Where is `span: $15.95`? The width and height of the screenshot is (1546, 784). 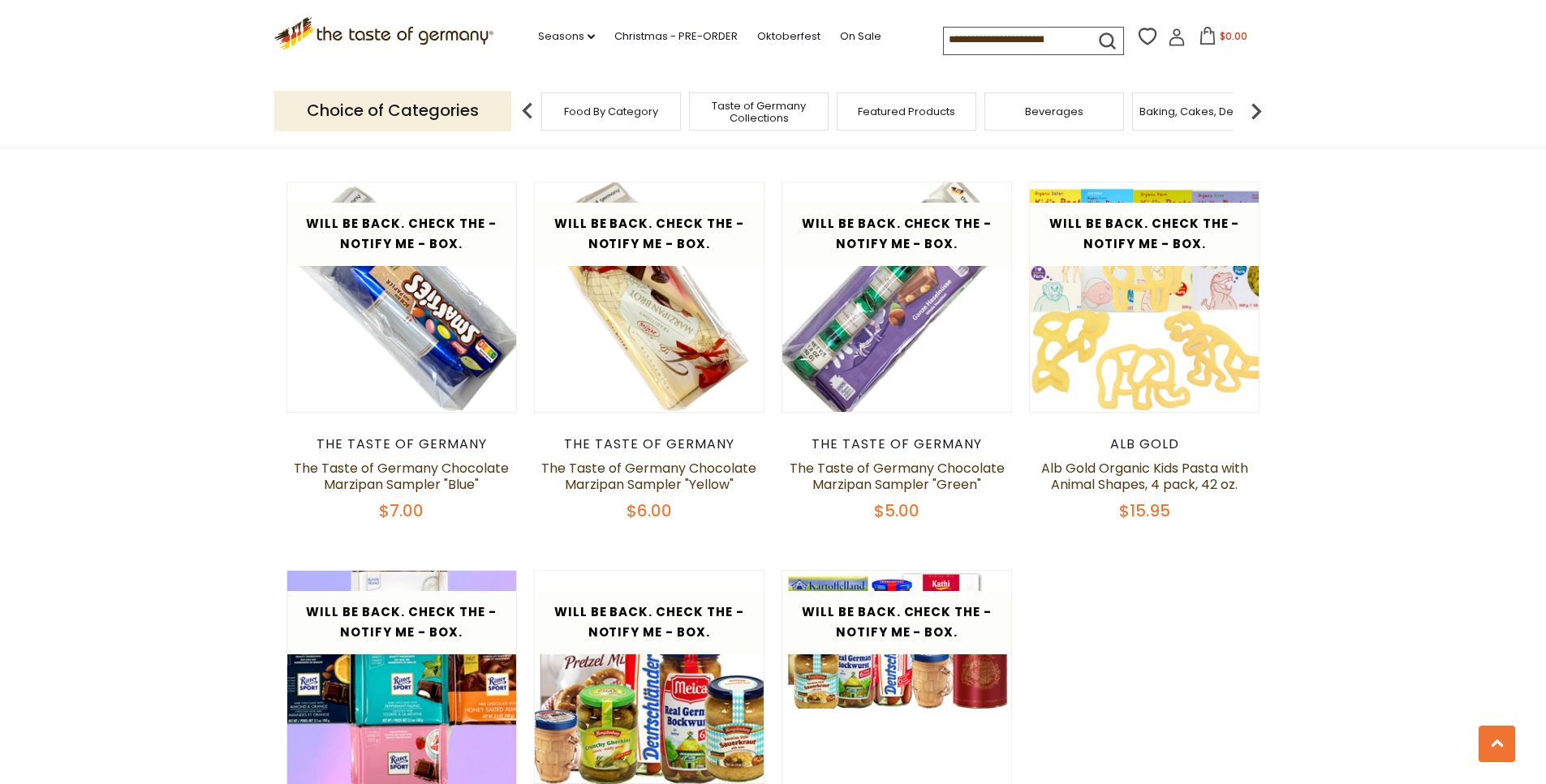 span: $15.95 is located at coordinates (1144, 510).